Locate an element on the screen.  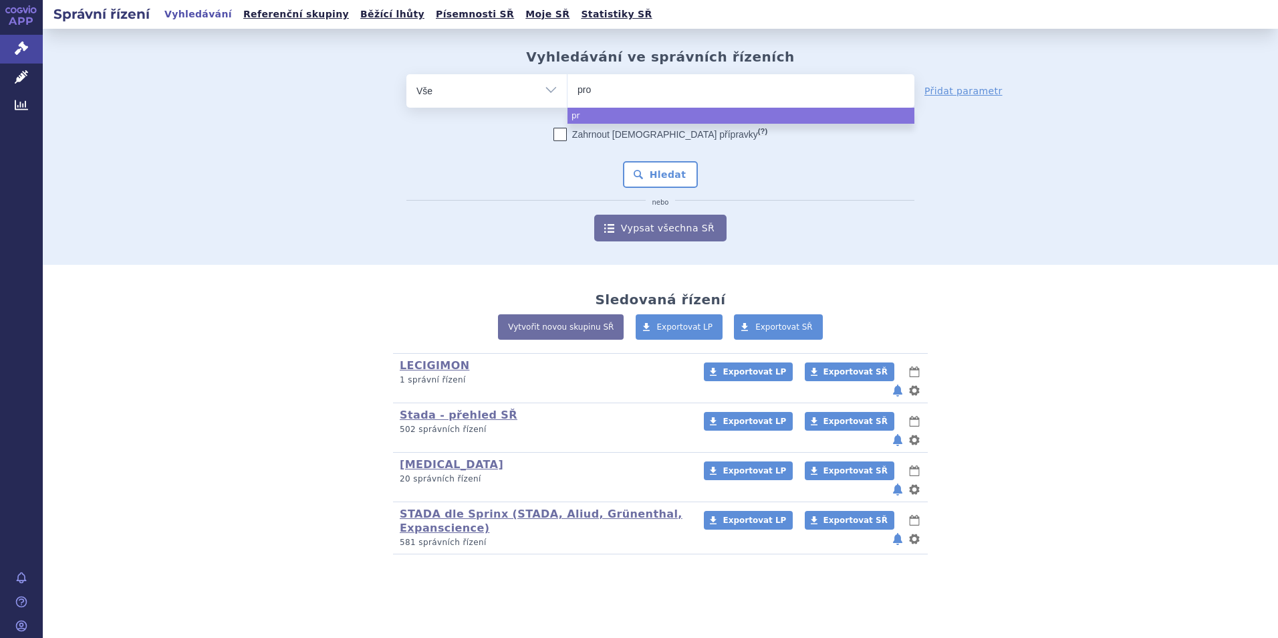
a: Statistiky SŘ is located at coordinates (616, 14).